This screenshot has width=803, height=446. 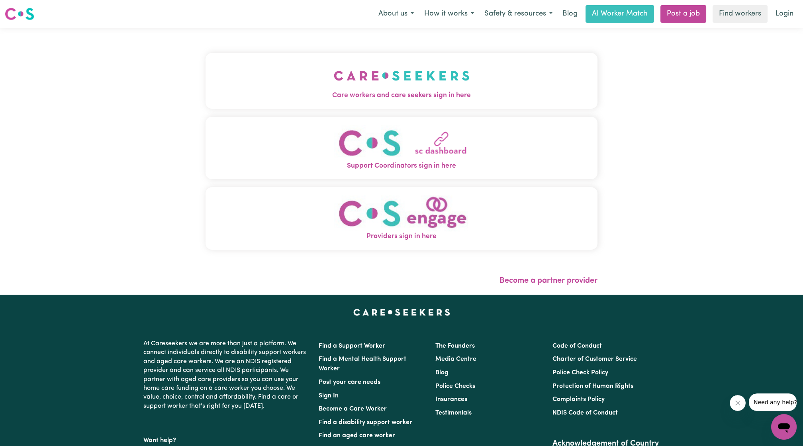 I want to click on span: Support Coordinators sign in here, so click(x=402, y=166).